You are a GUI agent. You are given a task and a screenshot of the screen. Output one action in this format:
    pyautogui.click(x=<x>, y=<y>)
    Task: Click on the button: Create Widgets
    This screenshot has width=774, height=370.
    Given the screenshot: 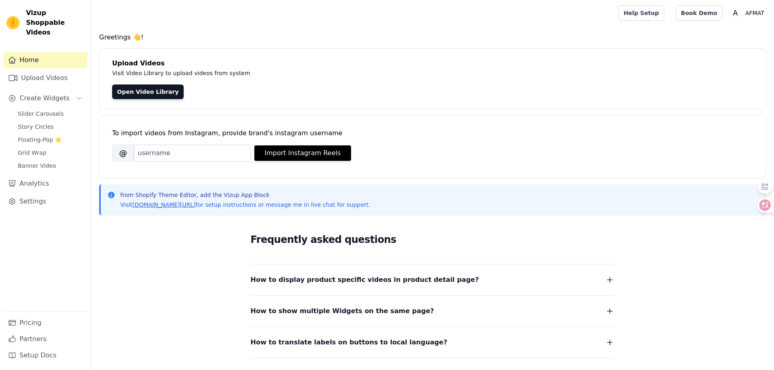 What is the action you would take?
    pyautogui.click(x=45, y=98)
    